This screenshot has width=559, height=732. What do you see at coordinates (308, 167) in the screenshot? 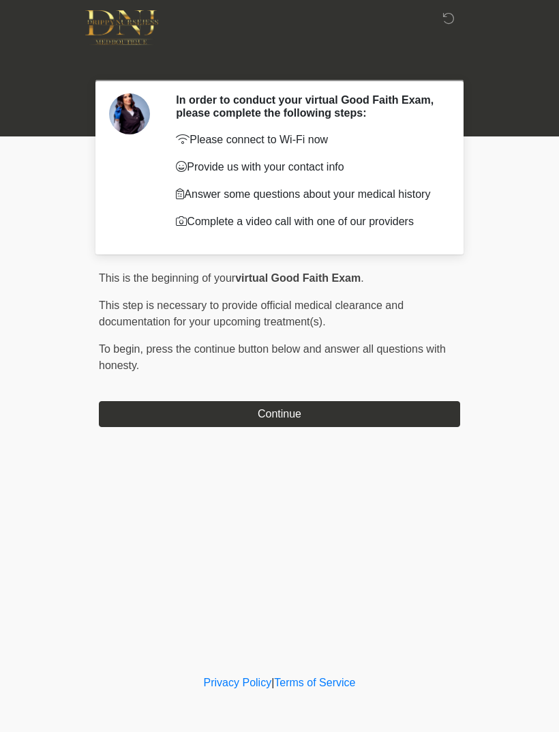
I see `p: Provide us with your contact info` at bounding box center [308, 167].